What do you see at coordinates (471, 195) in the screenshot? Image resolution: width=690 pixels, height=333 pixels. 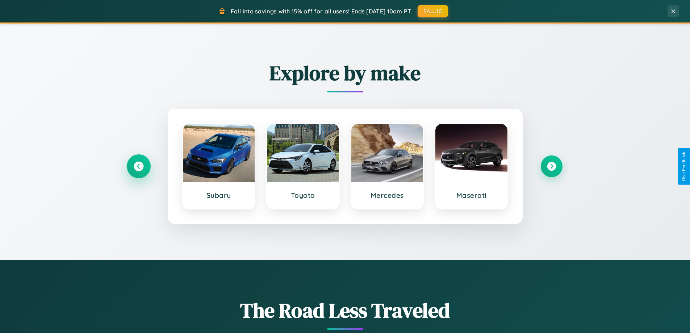 I see `h3: Maserati` at bounding box center [471, 195].